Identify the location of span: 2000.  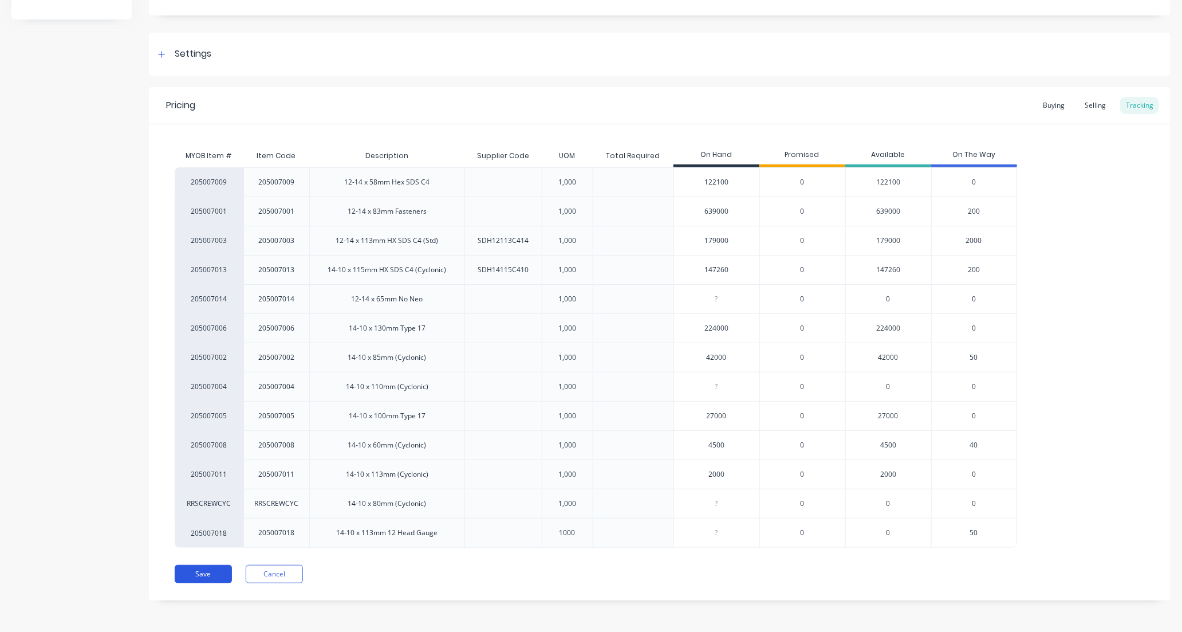
(974, 240).